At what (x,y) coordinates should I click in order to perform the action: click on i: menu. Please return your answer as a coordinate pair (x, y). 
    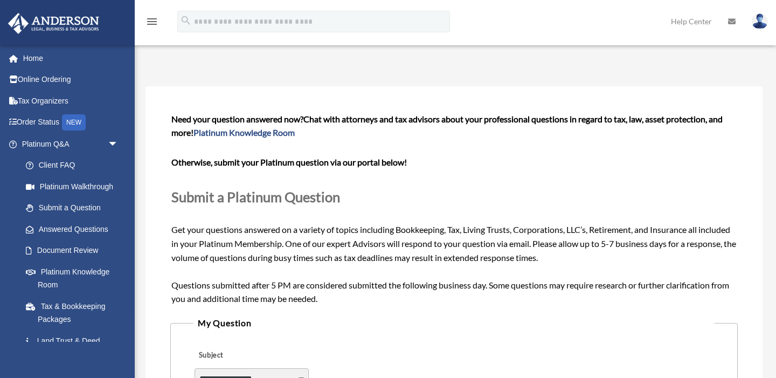
    Looking at the image, I should click on (152, 22).